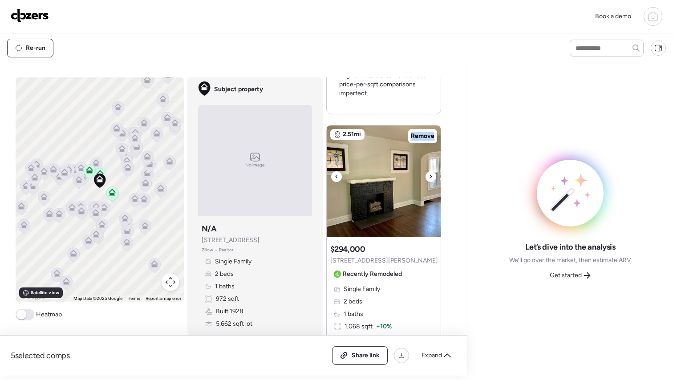 Image resolution: width=673 pixels, height=380 pixels. What do you see at coordinates (365, 355) in the screenshot?
I see `span: Share link` at bounding box center [365, 355].